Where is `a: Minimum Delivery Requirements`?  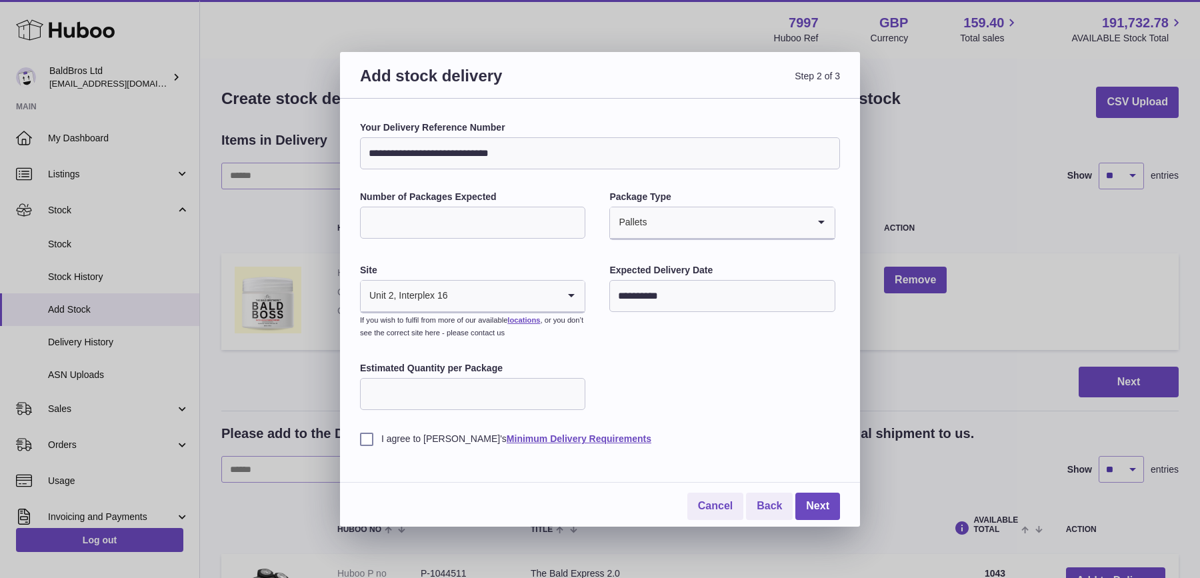
a: Minimum Delivery Requirements is located at coordinates (578, 439).